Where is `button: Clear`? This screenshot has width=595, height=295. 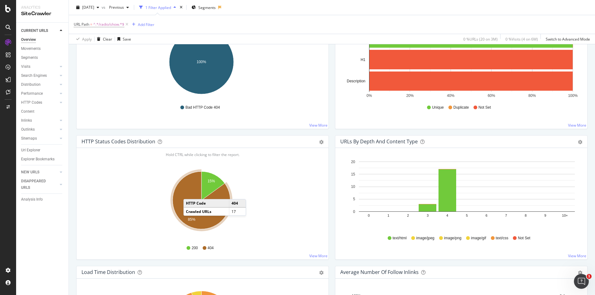 button: Clear is located at coordinates (103, 39).